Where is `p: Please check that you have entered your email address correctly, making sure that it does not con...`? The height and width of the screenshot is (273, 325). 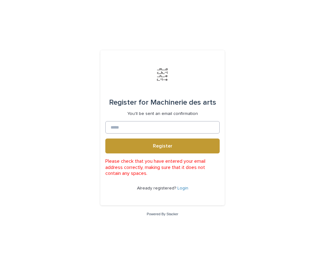
p: Please check that you have entered your email address correctly, making sure that it does not con... is located at coordinates (162, 167).